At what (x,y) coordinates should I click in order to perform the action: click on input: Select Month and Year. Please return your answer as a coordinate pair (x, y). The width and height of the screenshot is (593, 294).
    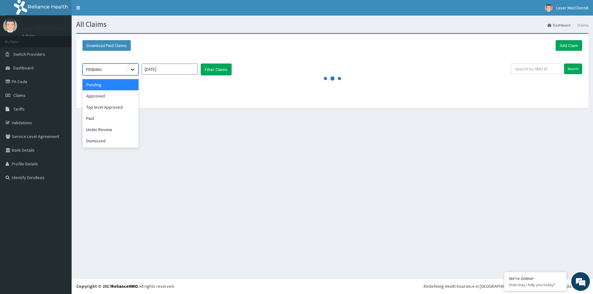
    Looking at the image, I should click on (170, 69).